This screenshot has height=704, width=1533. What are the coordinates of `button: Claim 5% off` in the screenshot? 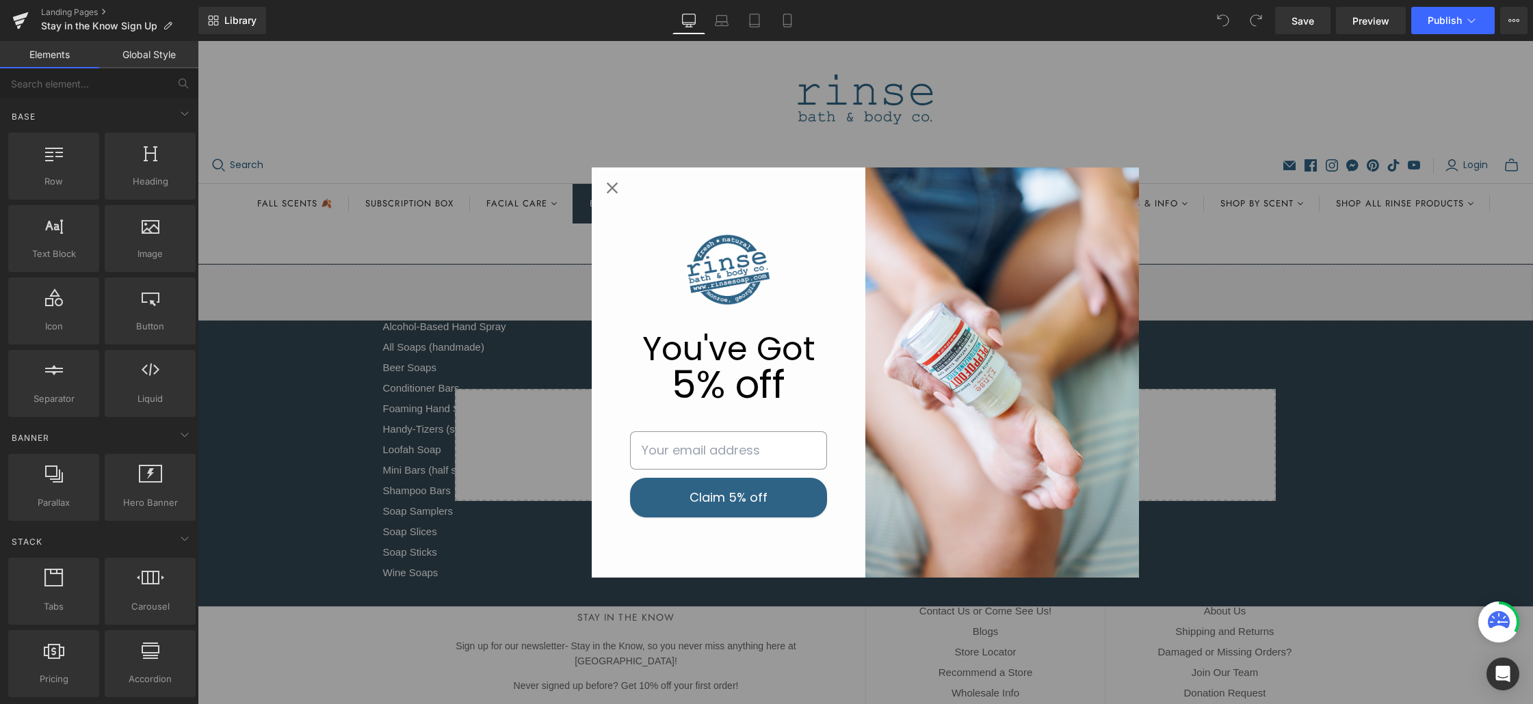 It's located at (531, 457).